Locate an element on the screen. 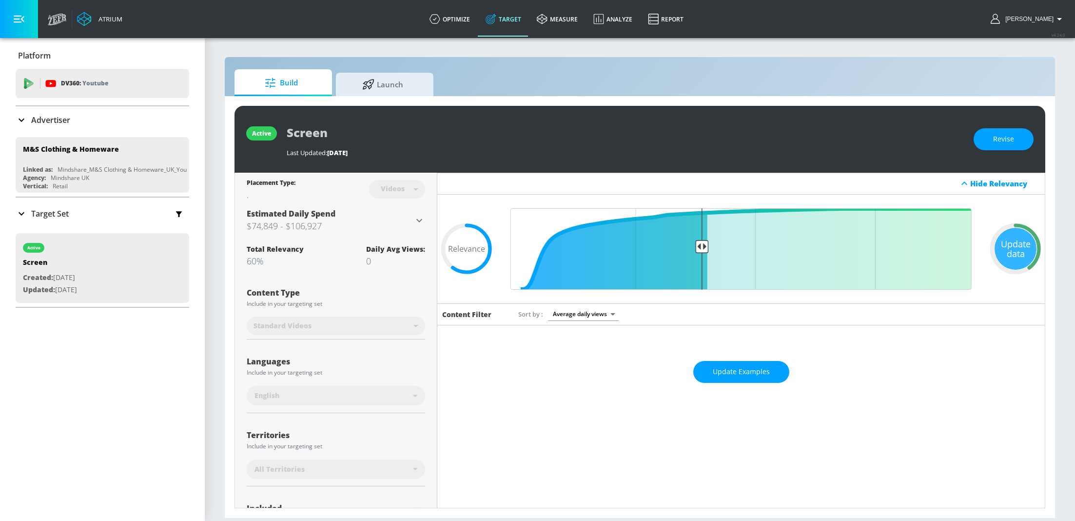 The image size is (1075, 521). p: Youtube is located at coordinates (95, 83).